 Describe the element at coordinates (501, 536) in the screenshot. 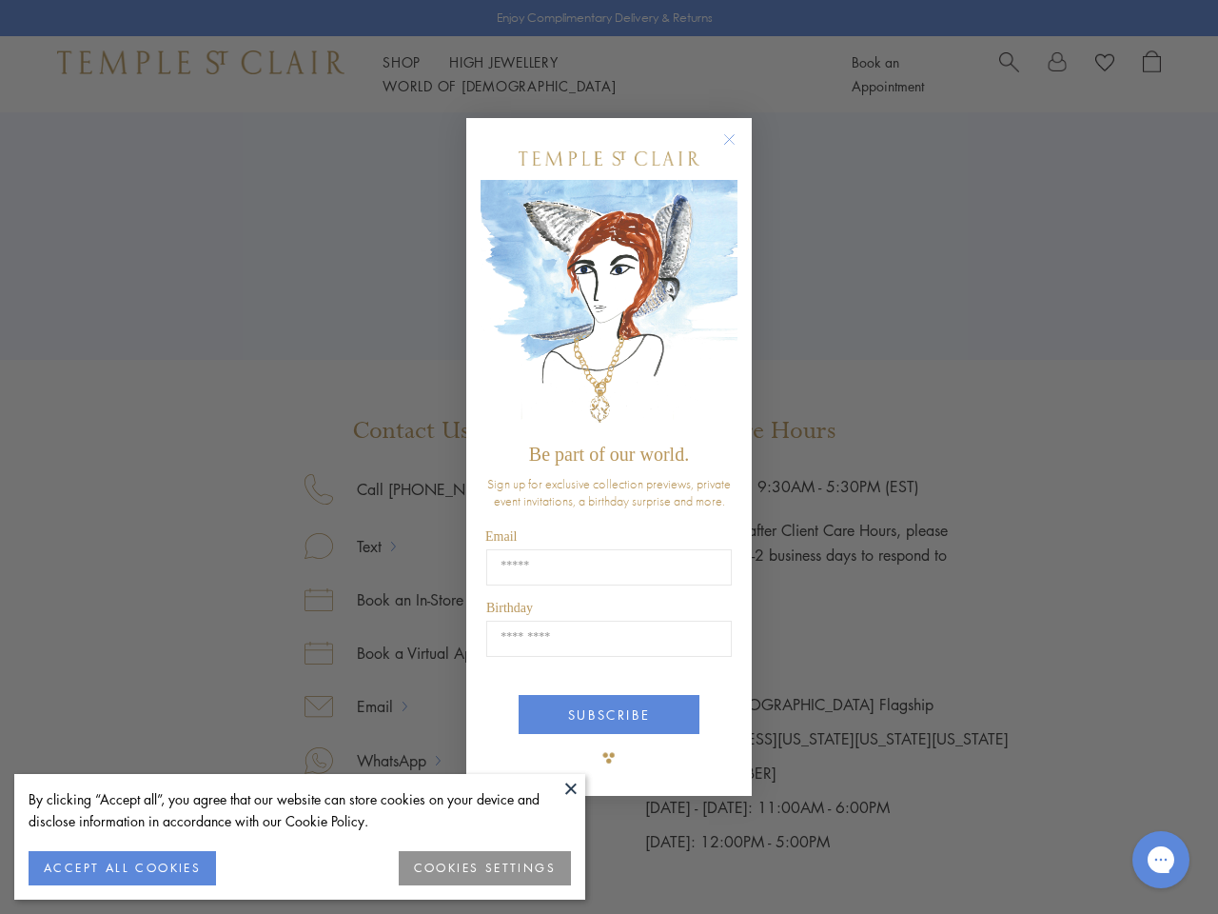

I see `span: Email` at that location.